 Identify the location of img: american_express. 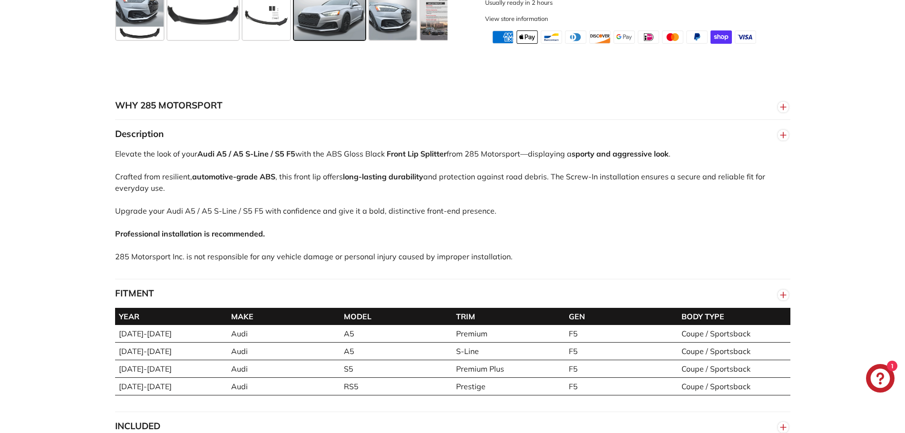
(503, 37).